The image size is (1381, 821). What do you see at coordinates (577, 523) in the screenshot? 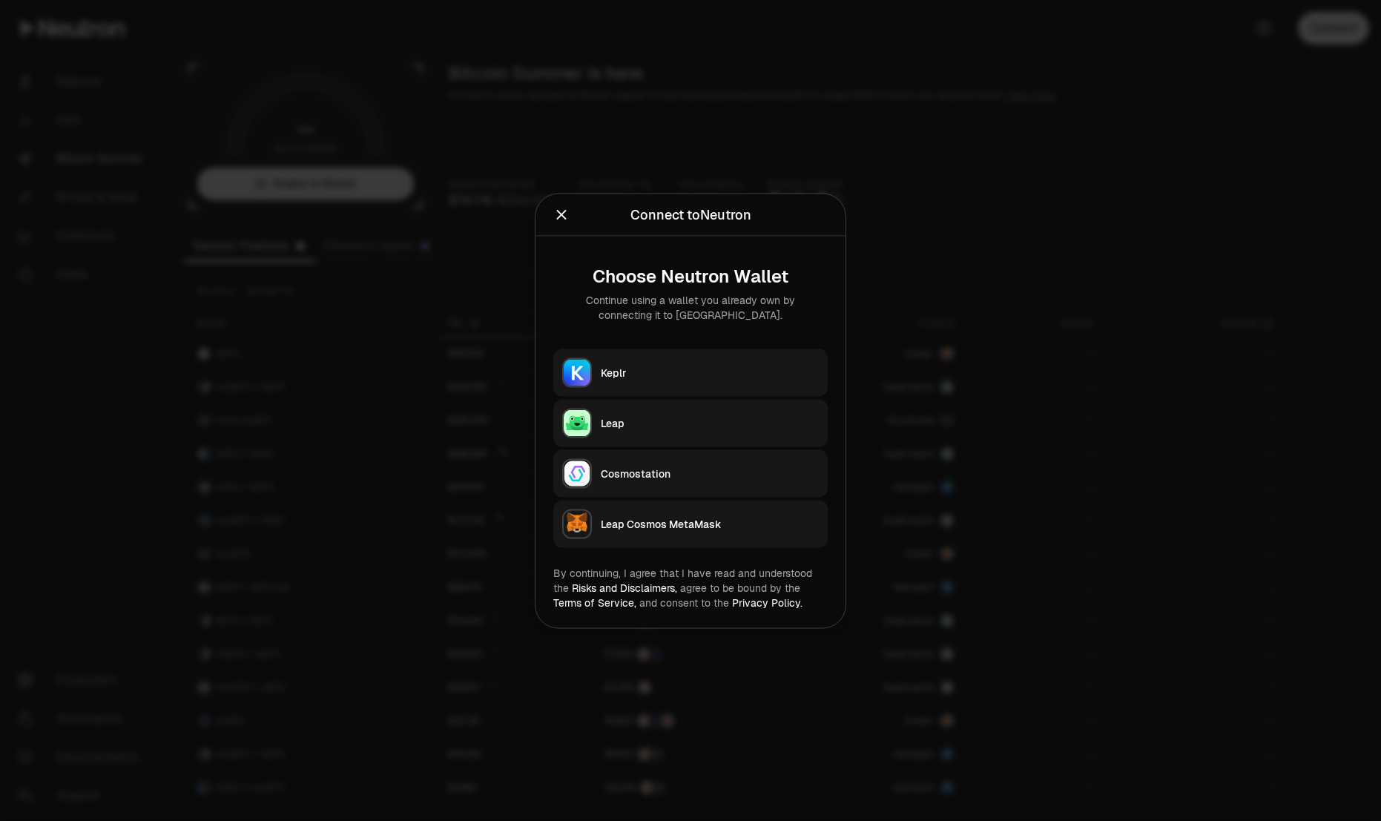
I see `img: Leap Cosmos MetaMask` at bounding box center [577, 523].